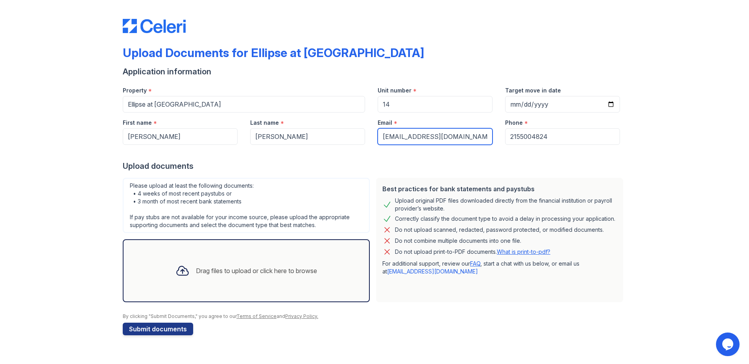 Image resolution: width=749 pixels, height=364 pixels. I want to click on img: CE_Logo_Blue-a8612792a0a2168367f1c8372b55b34899dd931a85d93a1a3d3e32e68fde9ad4.png, so click(154, 26).